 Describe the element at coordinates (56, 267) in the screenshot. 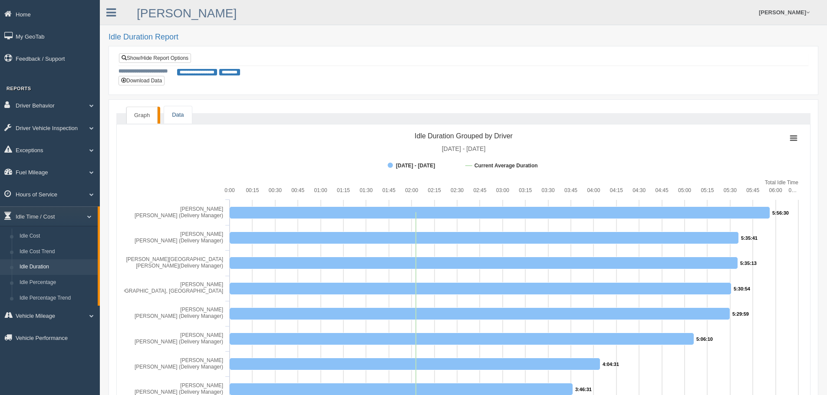

I see `a: Idle Duration` at that location.